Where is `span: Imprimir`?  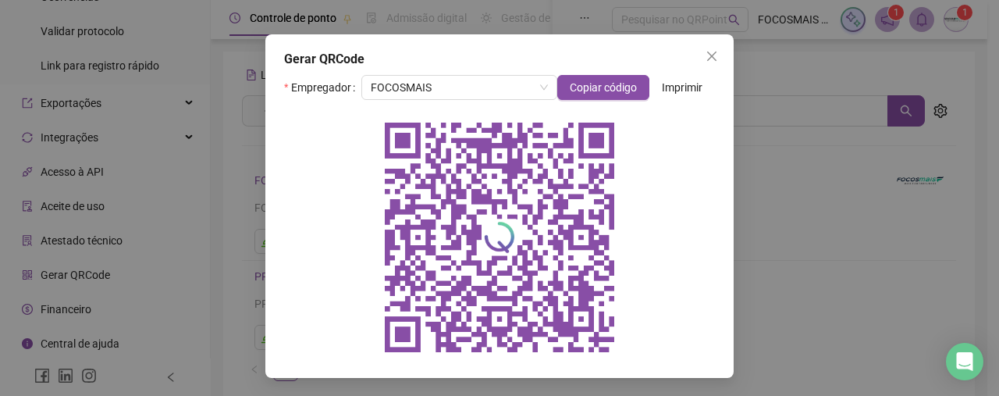
span: Imprimir is located at coordinates (682, 87).